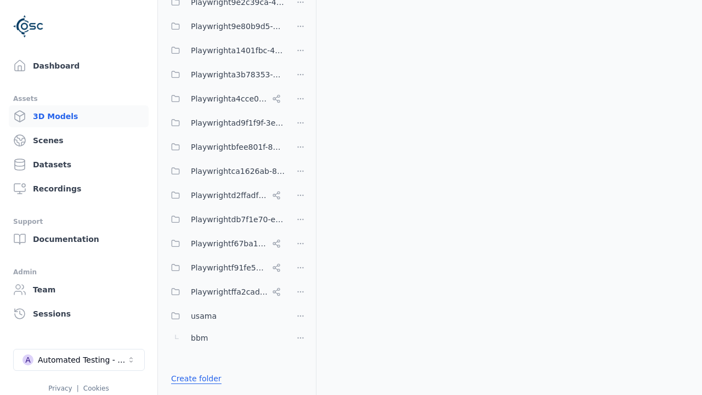 The width and height of the screenshot is (702, 395). I want to click on span: bbm, so click(199, 338).